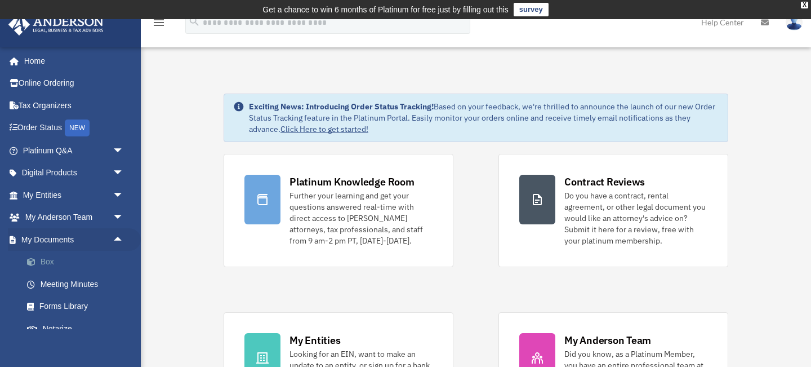 The image size is (811, 367). I want to click on a: Order StatusNEW, so click(74, 128).